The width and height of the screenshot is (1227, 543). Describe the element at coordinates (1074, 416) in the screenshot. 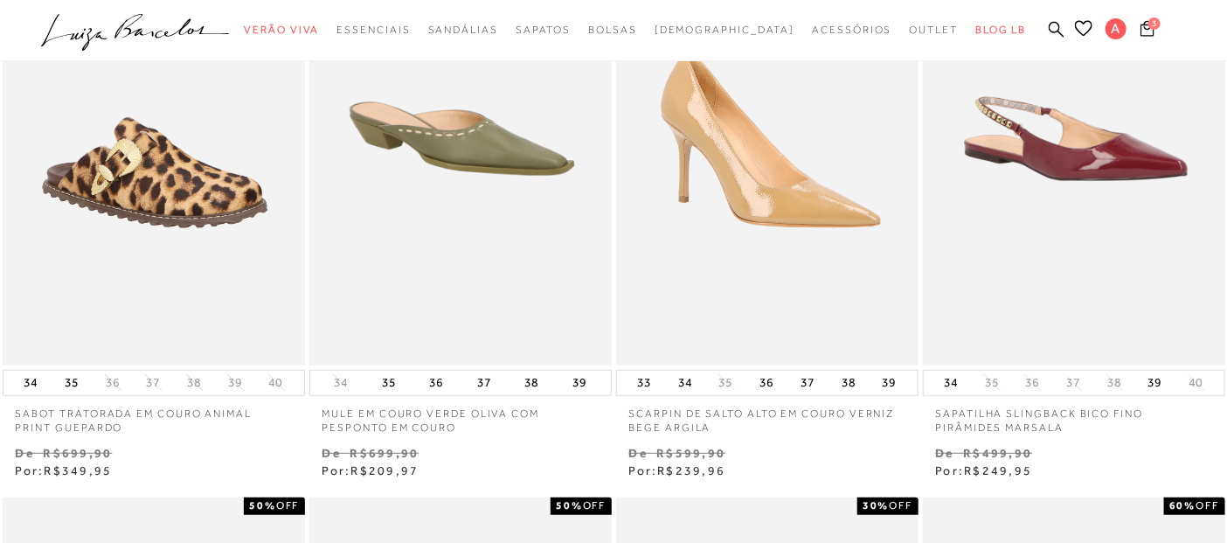

I see `p: SAPATILHA SLINGBACK BICO FINO PIRÂMIDES MARSALA` at that location.